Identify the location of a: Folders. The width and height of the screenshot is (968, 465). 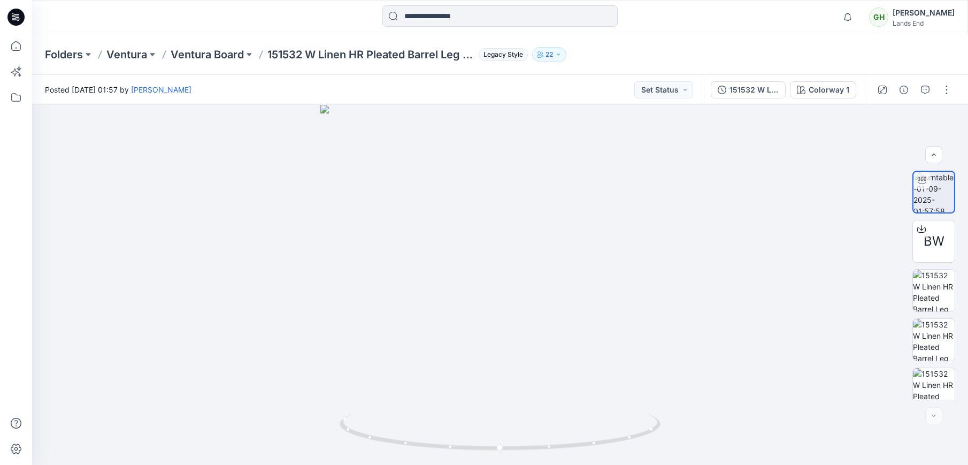
(64, 55).